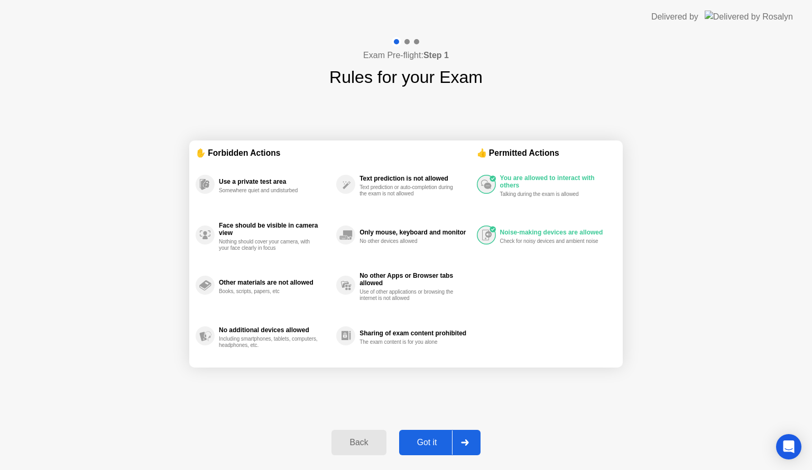  Describe the element at coordinates (674, 17) in the screenshot. I see `div: Delivered by` at that location.